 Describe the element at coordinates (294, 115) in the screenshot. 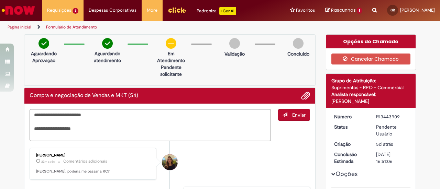

I see `button: Enviar` at that location.